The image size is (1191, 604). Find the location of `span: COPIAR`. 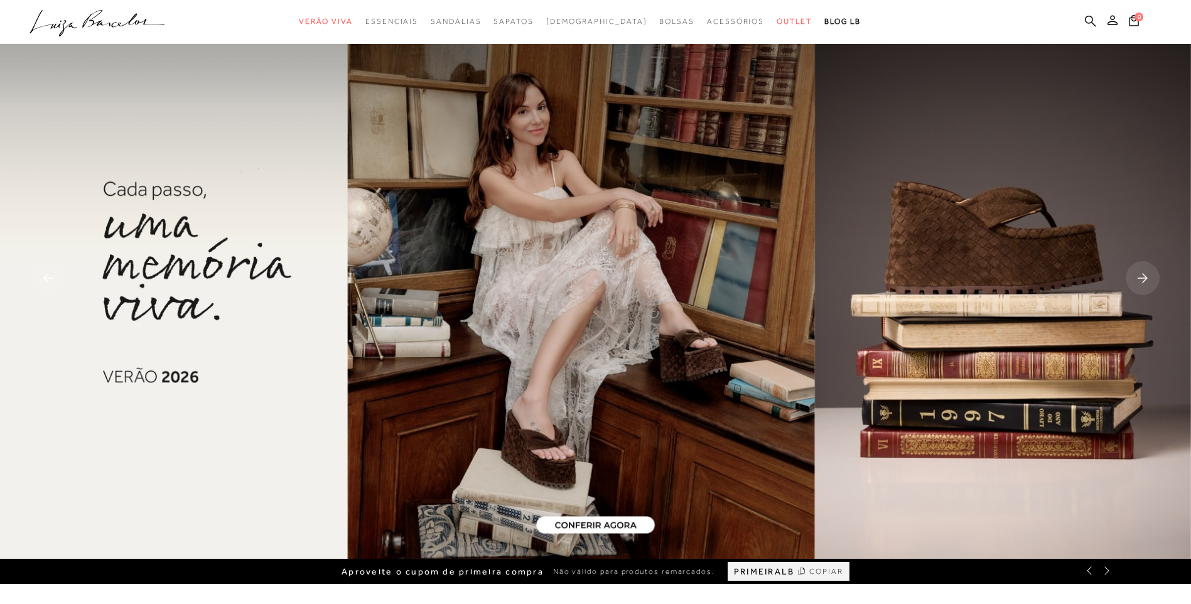

span: COPIAR is located at coordinates (826, 571).